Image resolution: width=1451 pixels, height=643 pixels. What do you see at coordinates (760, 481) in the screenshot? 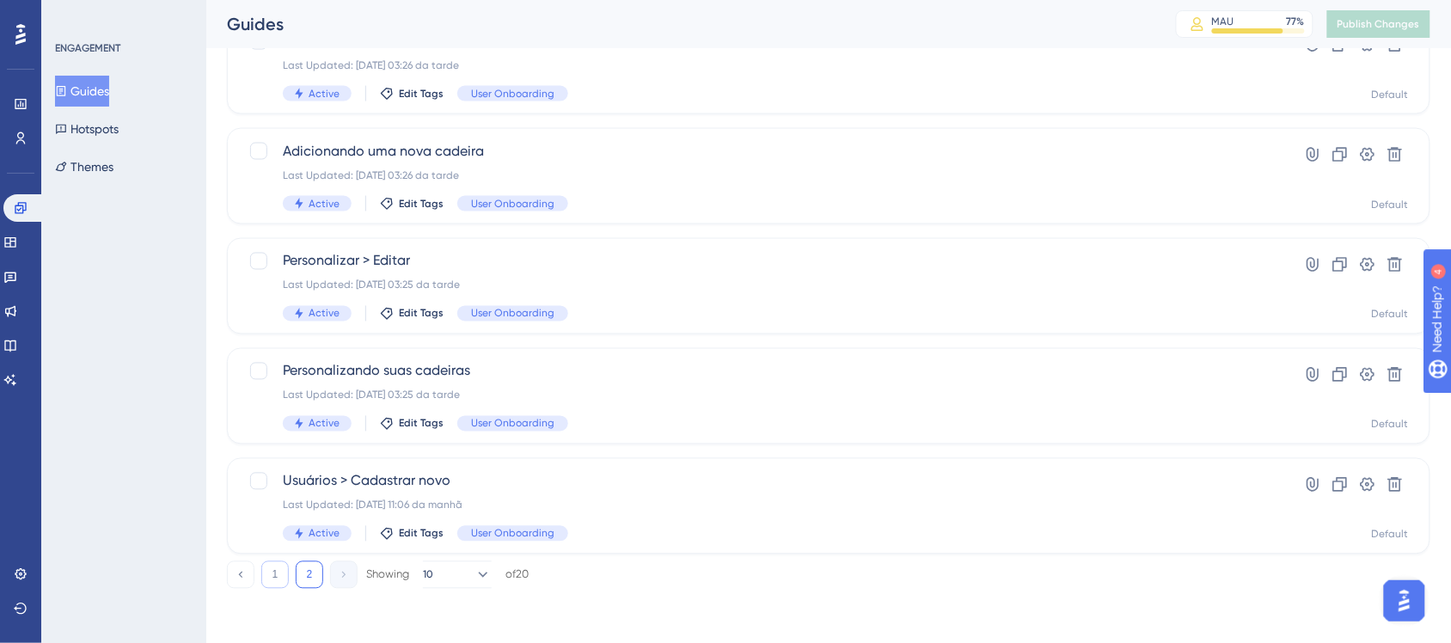
I see `span: Usuários > Cadastrar novo` at bounding box center [760, 481].